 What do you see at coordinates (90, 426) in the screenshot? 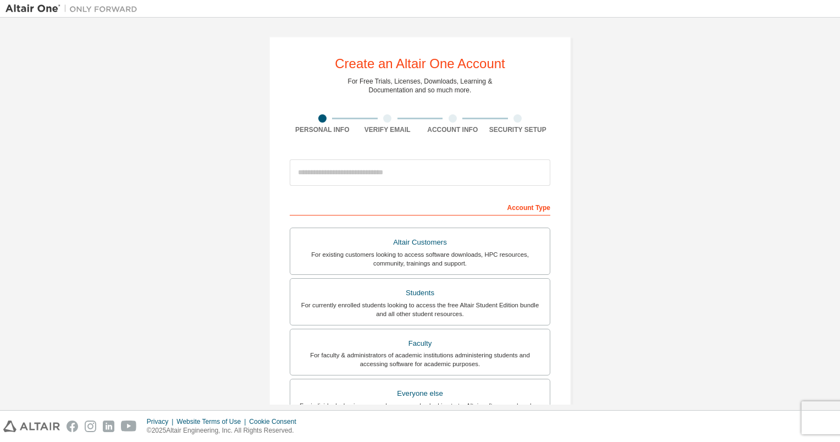
I see `img: instagram.svg` at bounding box center [90, 426].